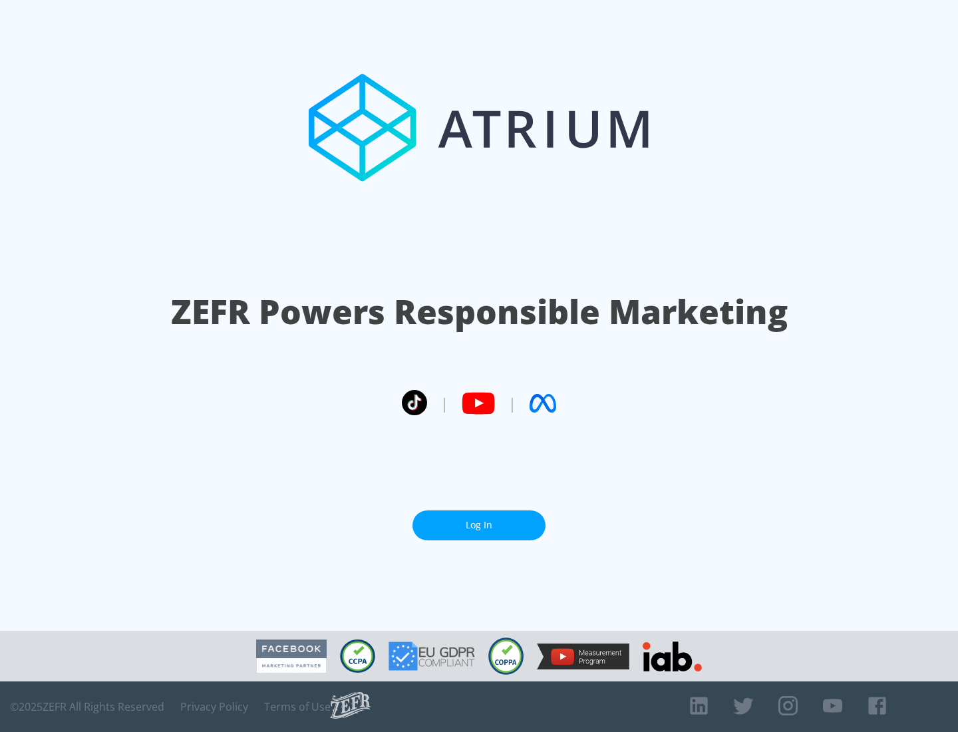 The height and width of the screenshot is (732, 958). I want to click on img: Facebook Marketing Partner, so click(292, 656).